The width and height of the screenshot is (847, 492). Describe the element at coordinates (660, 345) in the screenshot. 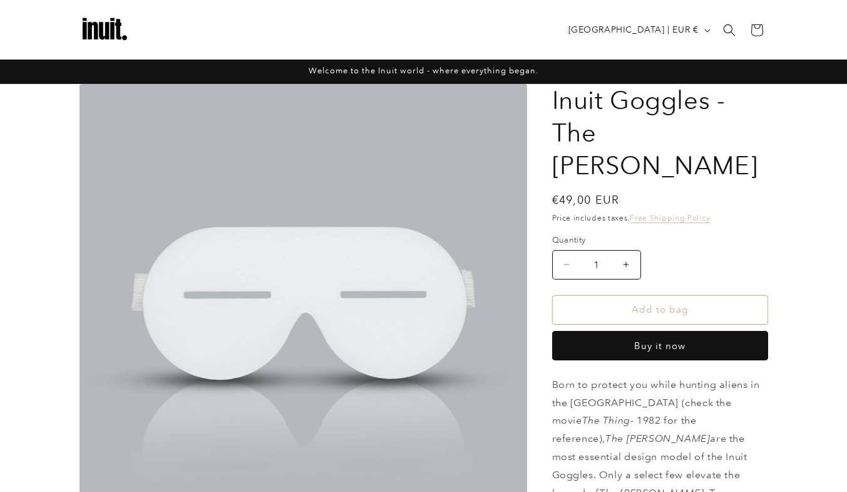

I see `button: Buy it now` at that location.